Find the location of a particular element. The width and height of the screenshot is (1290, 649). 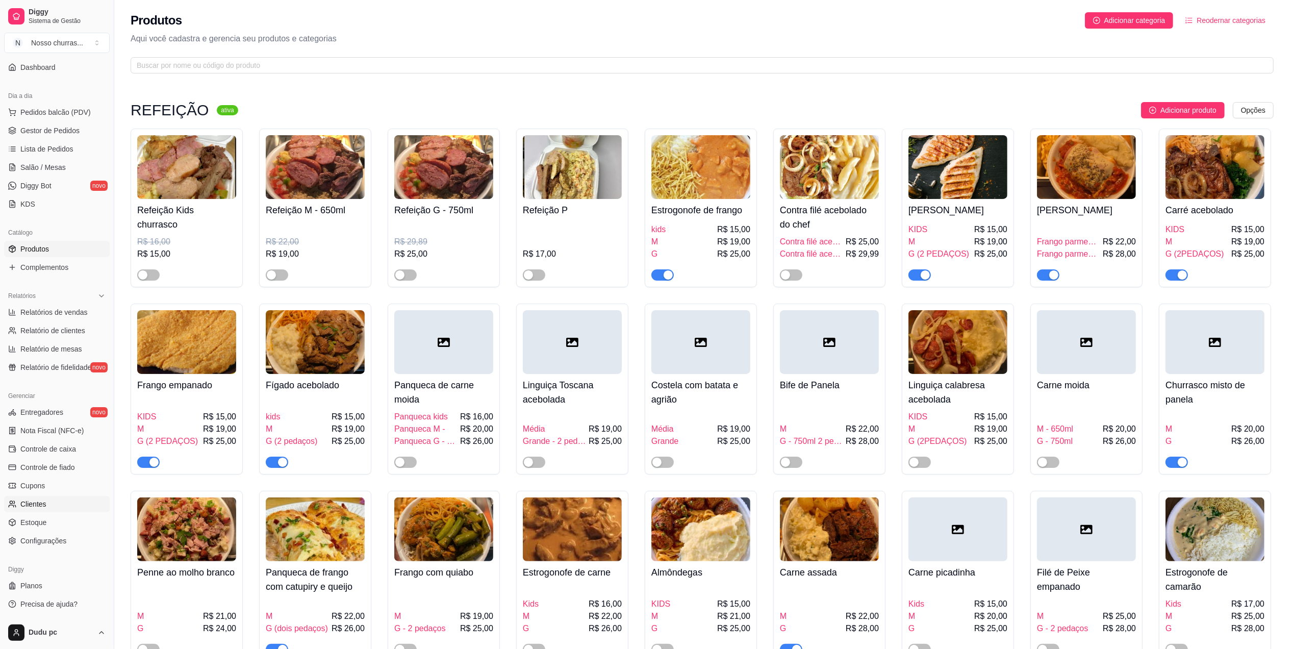

span: R$ 26,00 is located at coordinates (1119, 441).